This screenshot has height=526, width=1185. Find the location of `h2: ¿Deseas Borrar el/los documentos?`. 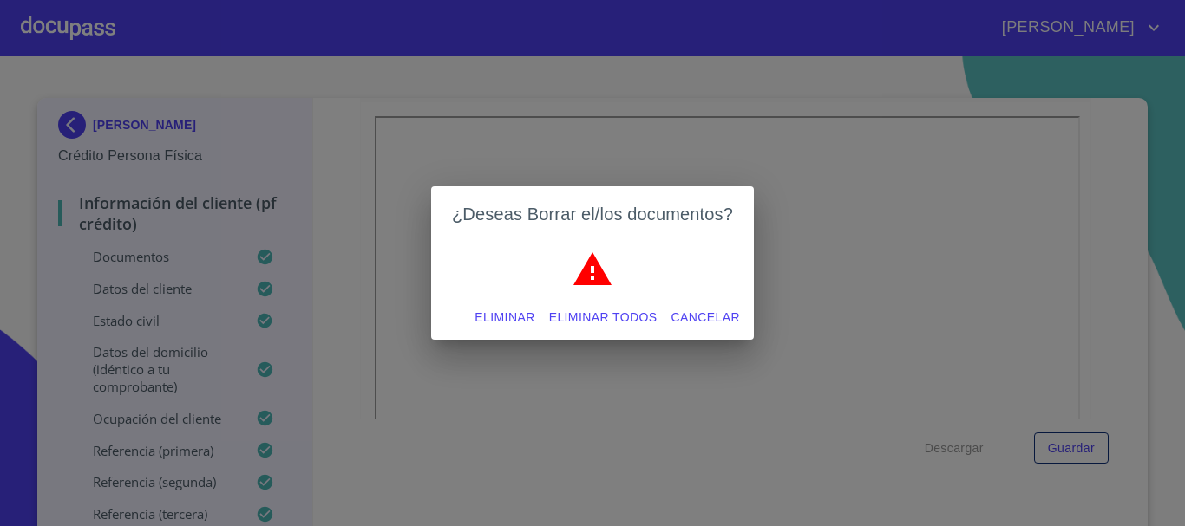

h2: ¿Deseas Borrar el/los documentos? is located at coordinates (592, 214).